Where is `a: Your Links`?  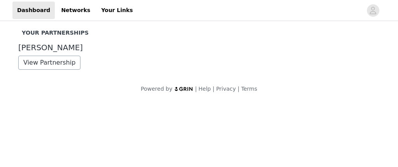 a: Your Links is located at coordinates (117, 10).